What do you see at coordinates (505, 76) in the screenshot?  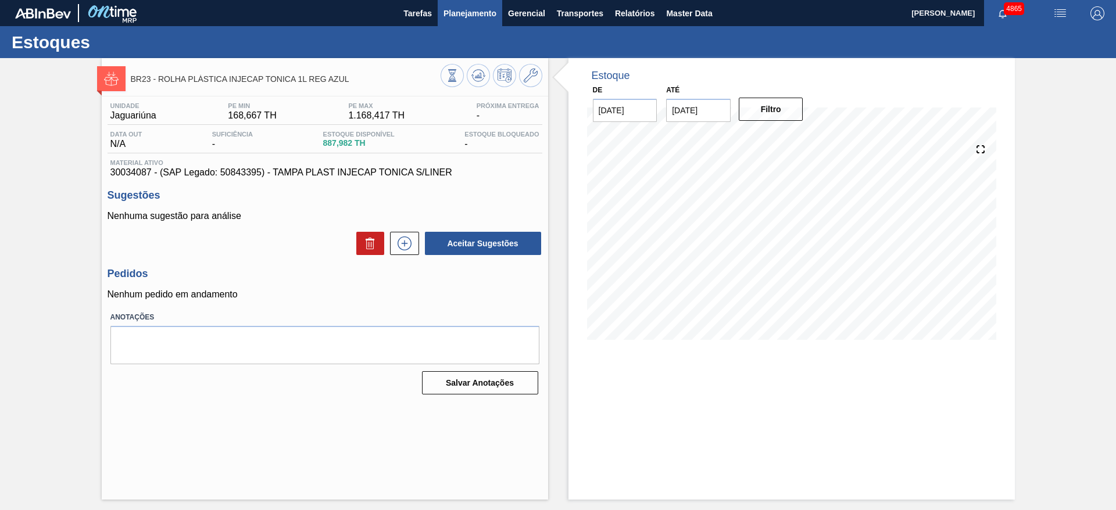 I see `button: Programar Estoque` at bounding box center [505, 76].